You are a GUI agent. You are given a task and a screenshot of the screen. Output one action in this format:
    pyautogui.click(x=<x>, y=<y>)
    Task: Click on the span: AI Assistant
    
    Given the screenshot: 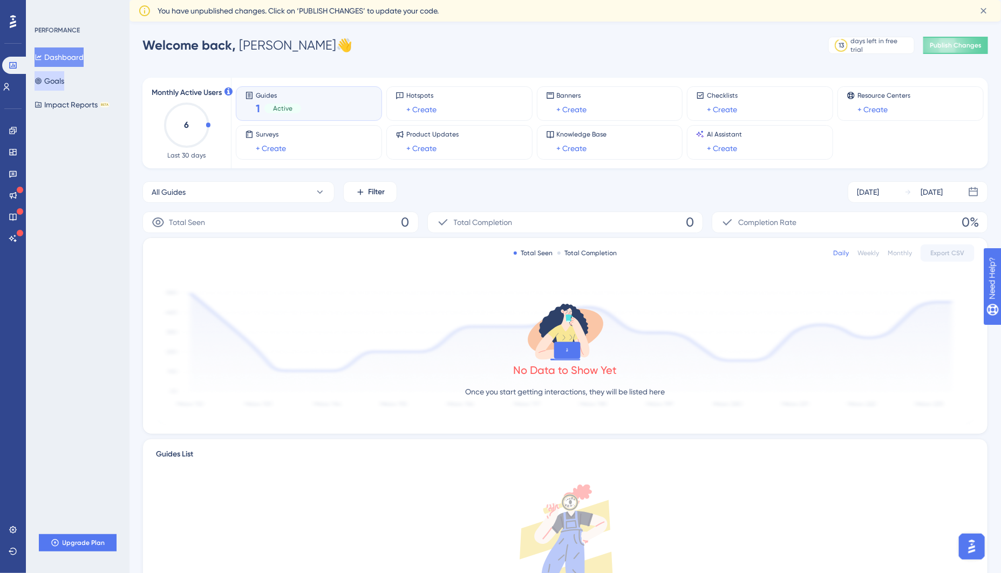 What is the action you would take?
    pyautogui.click(x=724, y=134)
    